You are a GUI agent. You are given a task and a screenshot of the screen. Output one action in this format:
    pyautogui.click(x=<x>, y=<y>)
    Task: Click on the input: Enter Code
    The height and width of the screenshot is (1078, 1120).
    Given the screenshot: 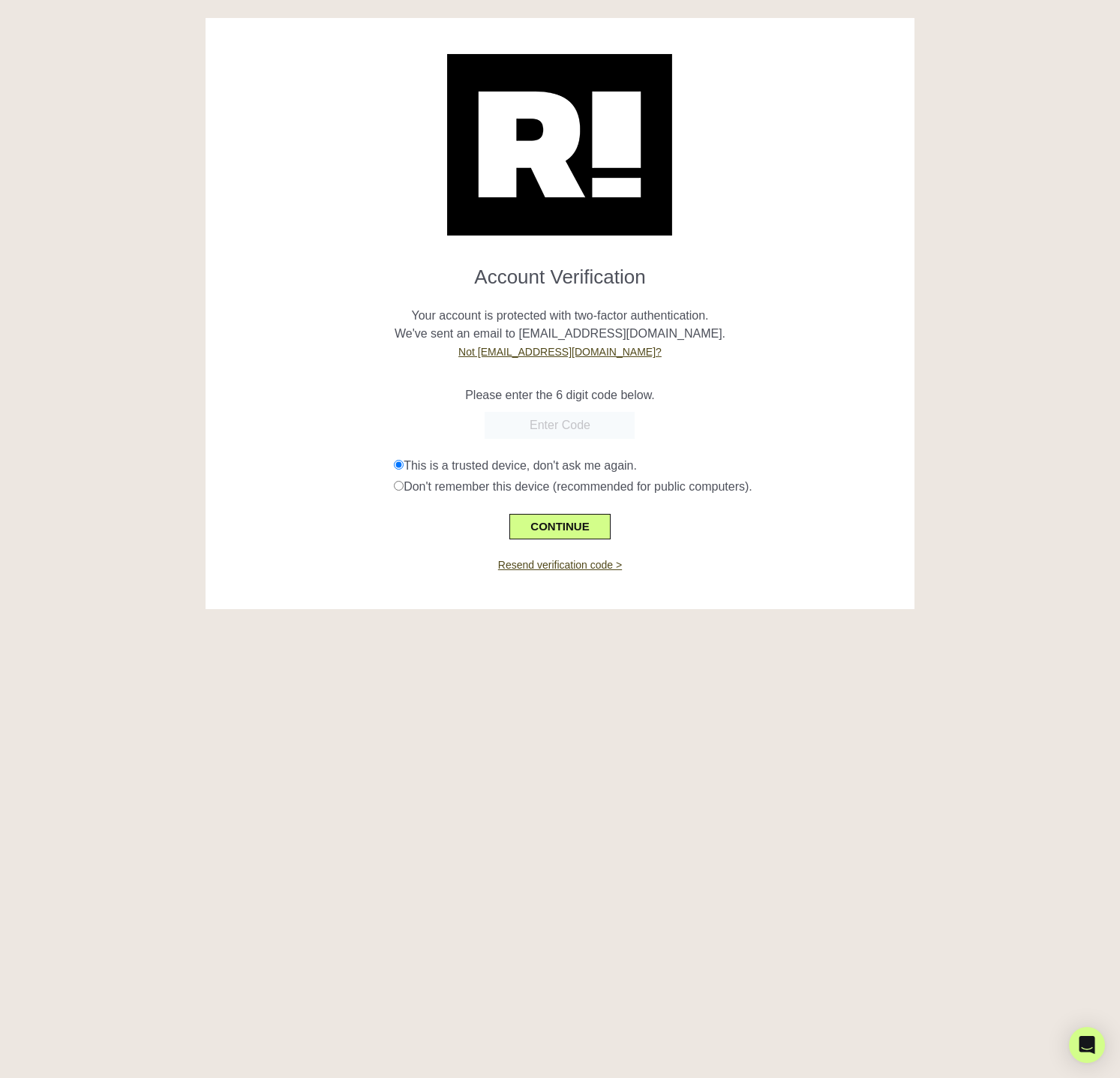 What is the action you would take?
    pyautogui.click(x=560, y=426)
    